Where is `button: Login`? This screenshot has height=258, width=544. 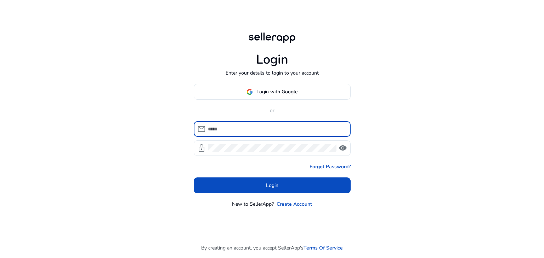 button: Login is located at coordinates (272, 185).